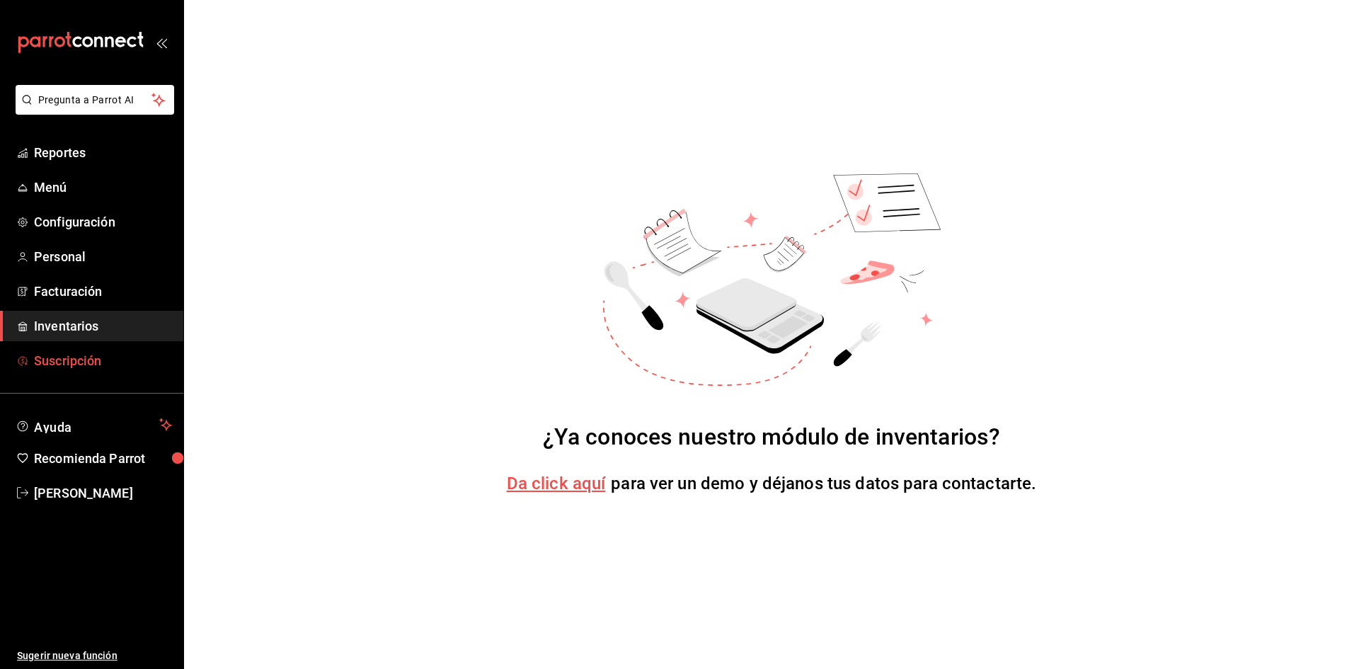  I want to click on span: Recomienda Parrot, so click(103, 458).